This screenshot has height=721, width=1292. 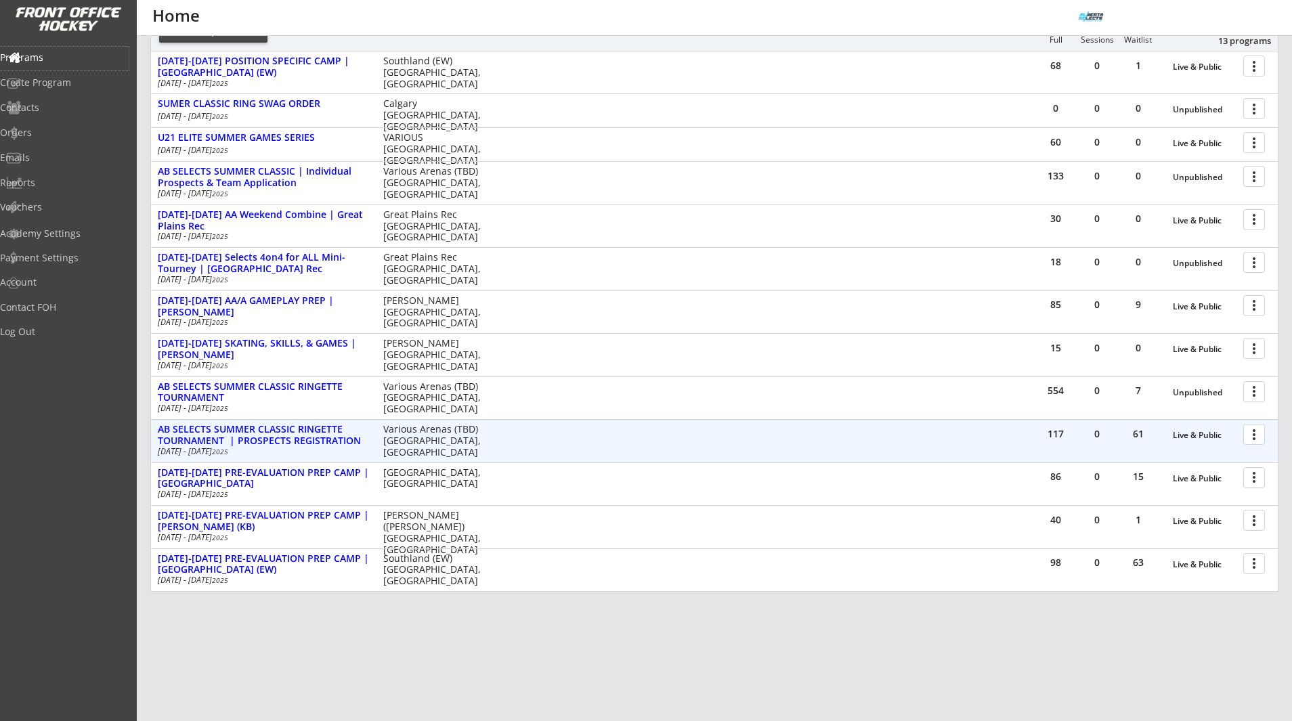 I want to click on div: 117, so click(x=1056, y=434).